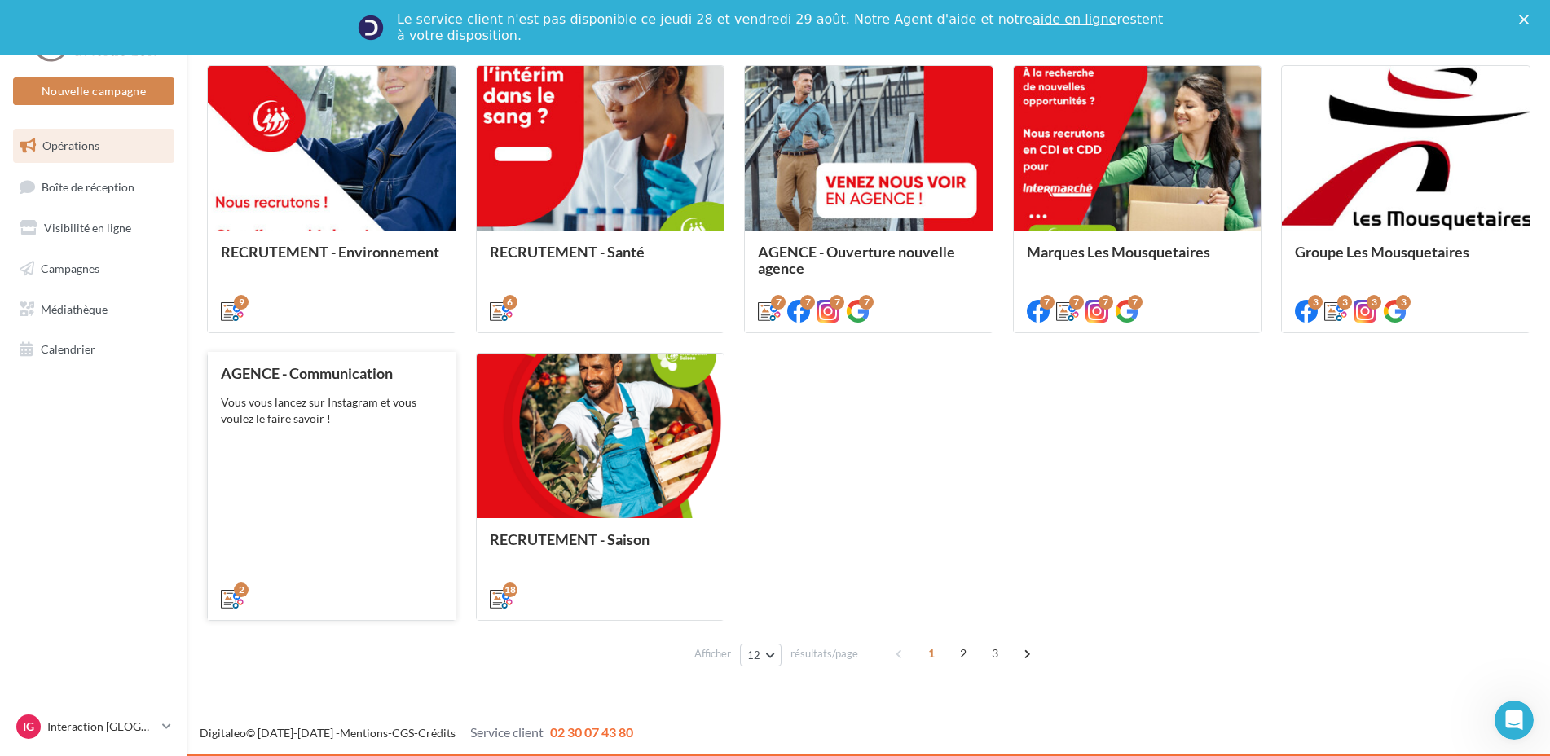 The image size is (1550, 756). Describe the element at coordinates (1118, 252) in the screenshot. I see `span: Marques Les Mousquetaires` at that location.